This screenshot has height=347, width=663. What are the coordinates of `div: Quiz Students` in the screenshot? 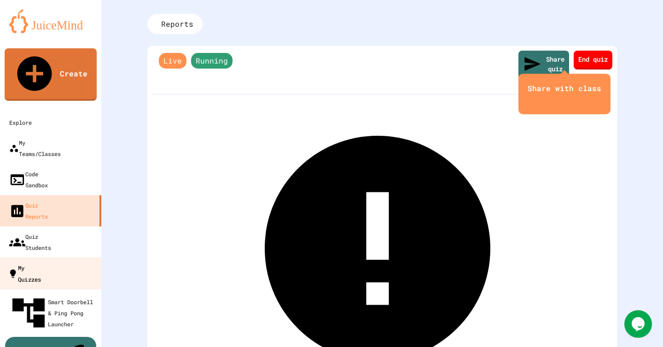 It's located at (30, 242).